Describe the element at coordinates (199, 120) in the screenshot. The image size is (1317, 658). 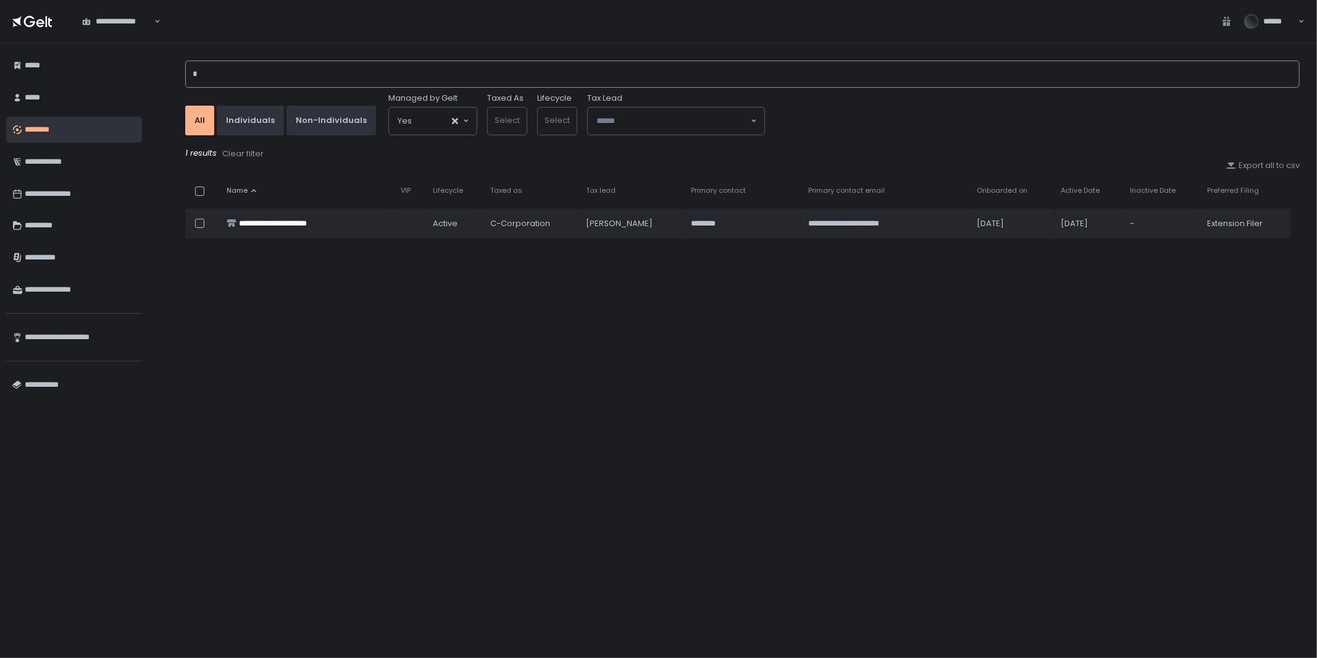
I see `div: All` at that location.